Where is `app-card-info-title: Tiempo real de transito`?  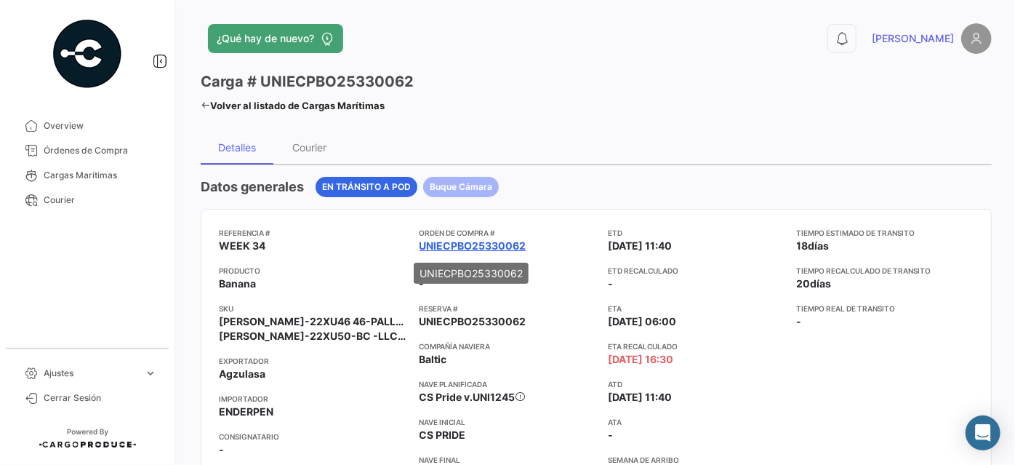
app-card-info-title: Tiempo real de transito is located at coordinates (886, 308).